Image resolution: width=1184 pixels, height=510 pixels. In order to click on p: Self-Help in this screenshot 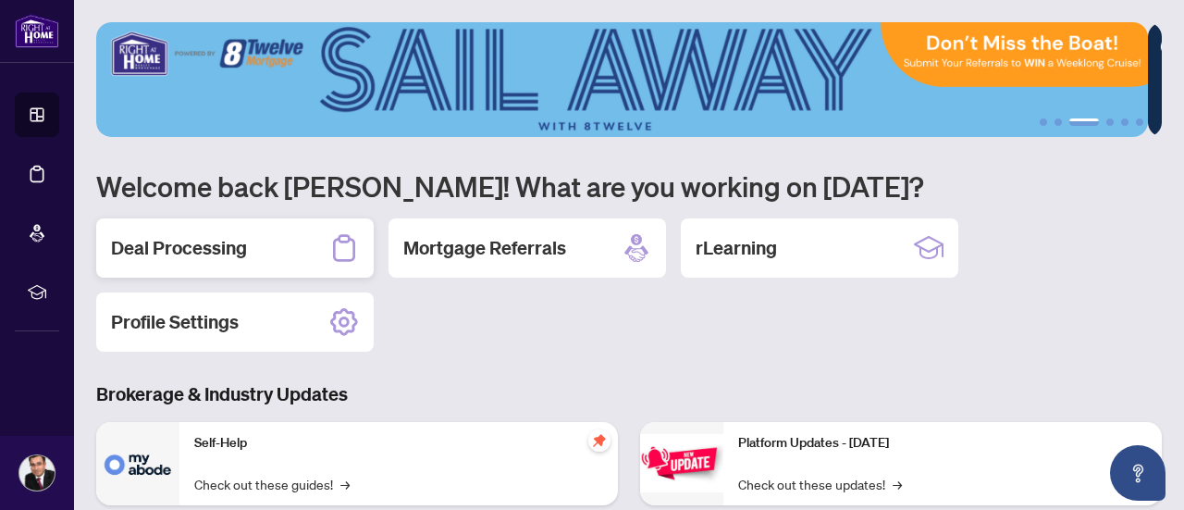, I will do `click(399, 443)`.